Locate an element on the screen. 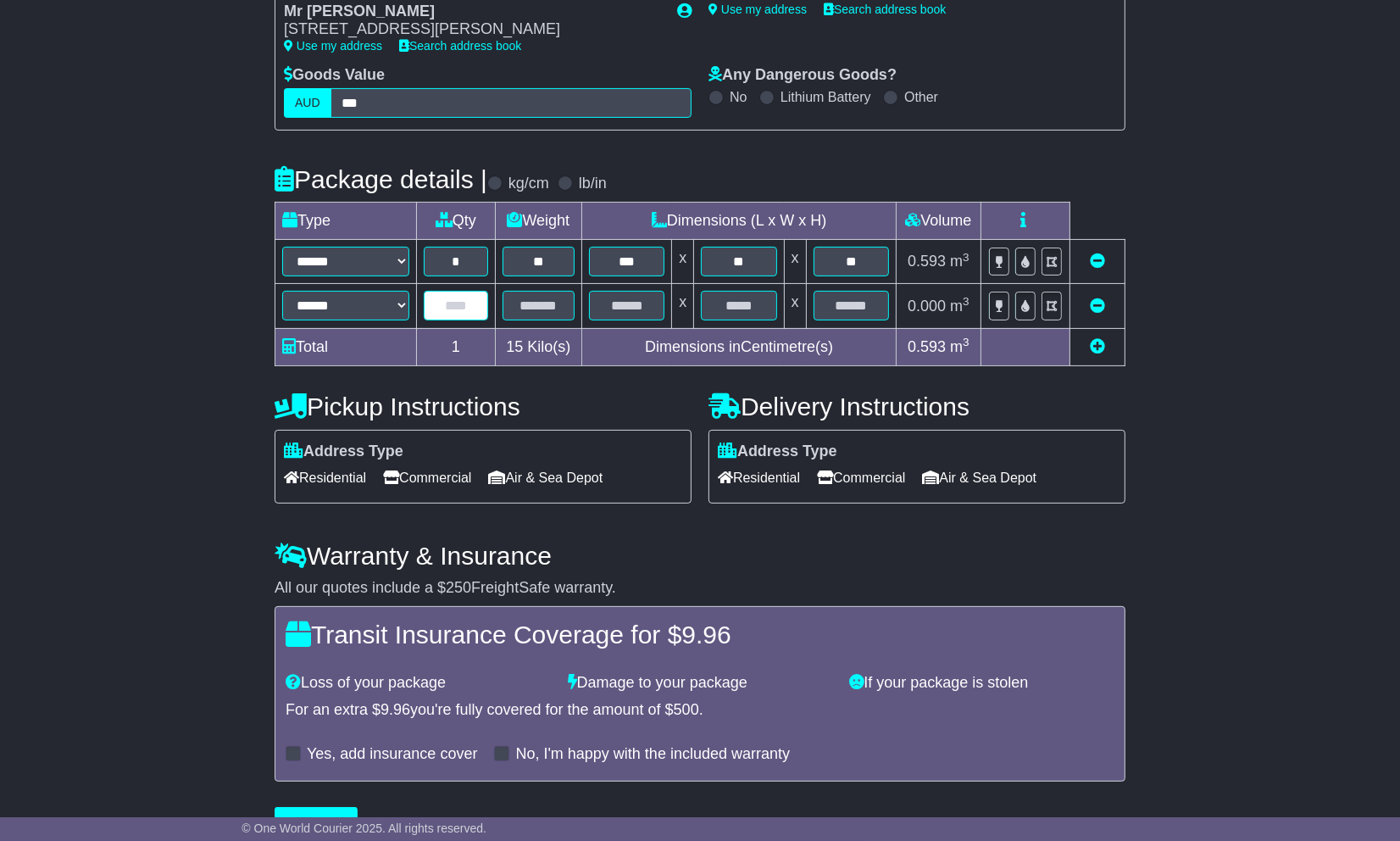  td: Qty is located at coordinates (456, 221).